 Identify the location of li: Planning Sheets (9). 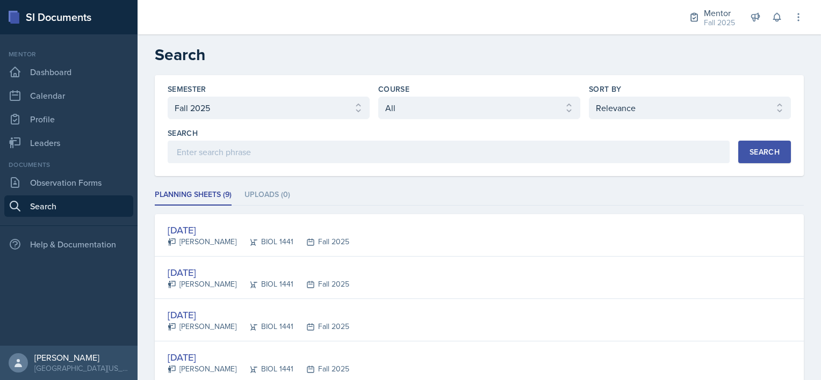
(193, 195).